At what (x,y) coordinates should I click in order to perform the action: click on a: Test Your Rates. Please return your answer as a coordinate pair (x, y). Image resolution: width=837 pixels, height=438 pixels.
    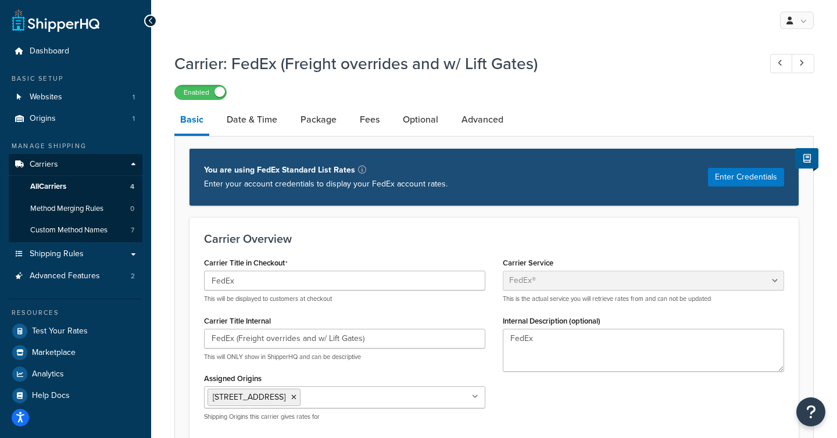
    Looking at the image, I should click on (76, 331).